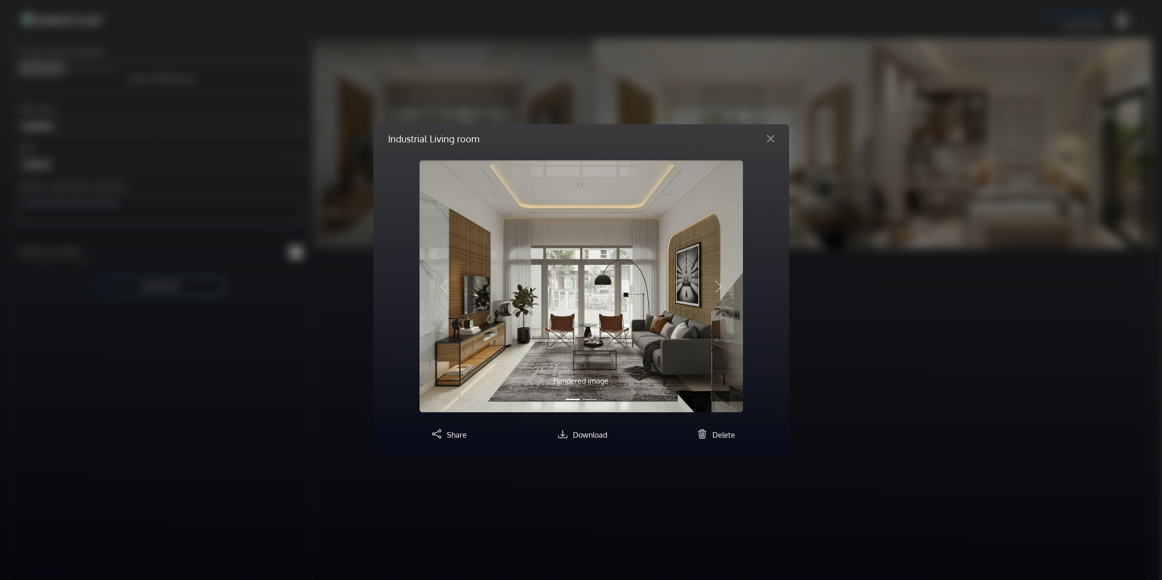 The height and width of the screenshot is (580, 1162). What do you see at coordinates (456, 435) in the screenshot?
I see `span: Share` at bounding box center [456, 435].